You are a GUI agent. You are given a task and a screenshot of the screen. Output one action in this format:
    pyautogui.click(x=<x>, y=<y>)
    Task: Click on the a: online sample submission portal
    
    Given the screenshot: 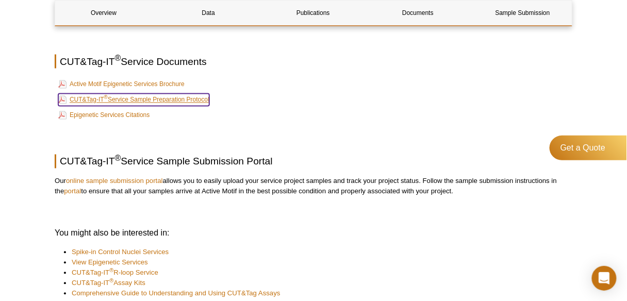 What is the action you would take?
    pyautogui.click(x=114, y=181)
    